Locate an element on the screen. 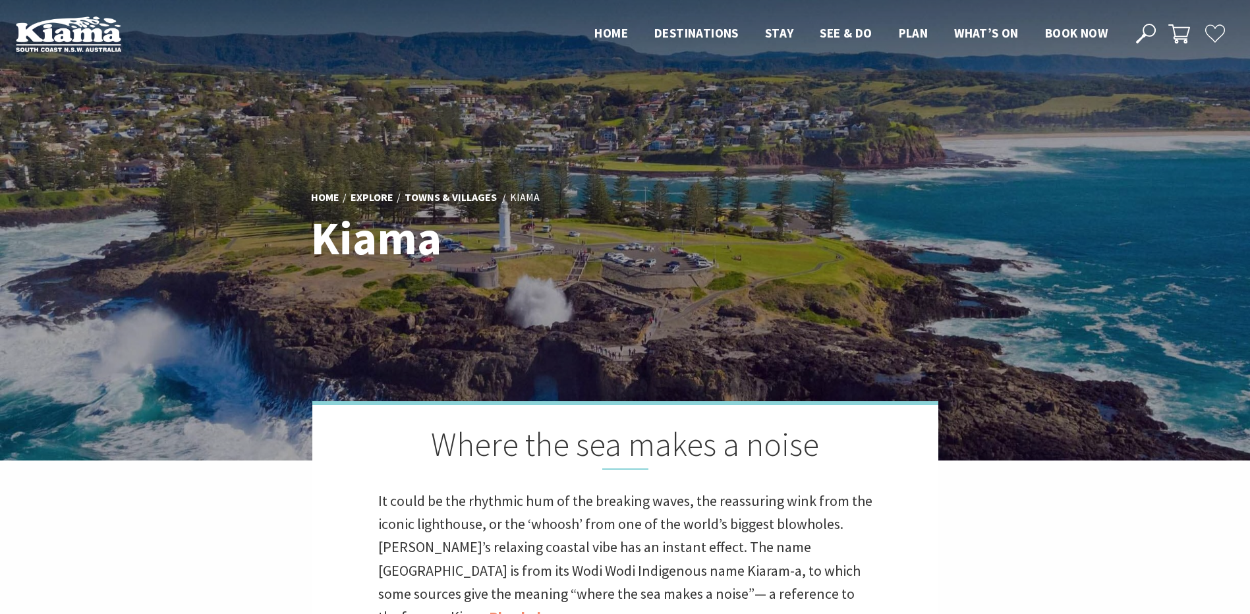 This screenshot has height=614, width=1250. nav: Main Menu is located at coordinates (850, 34).